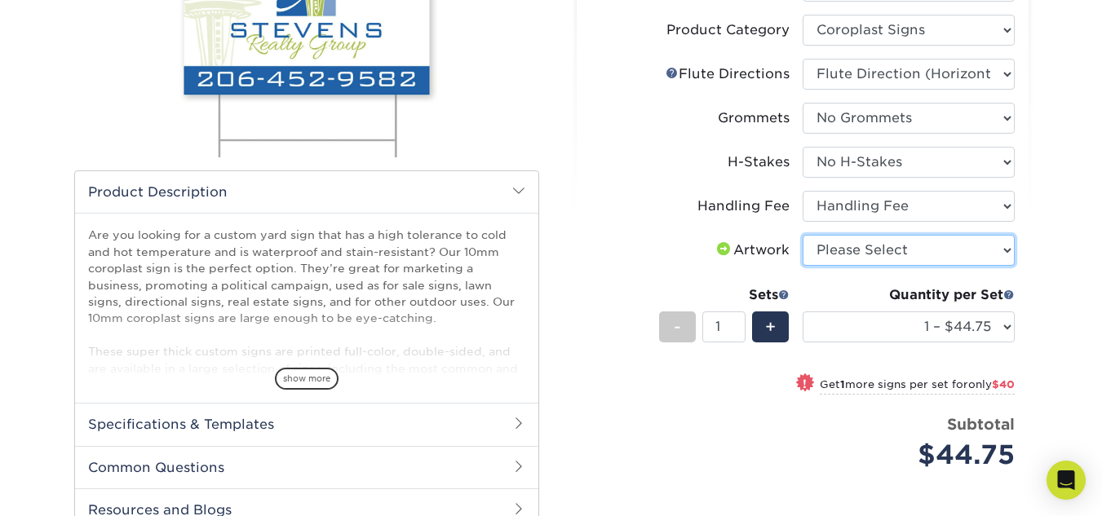 The width and height of the screenshot is (1102, 516). I want to click on span: show more, so click(307, 379).